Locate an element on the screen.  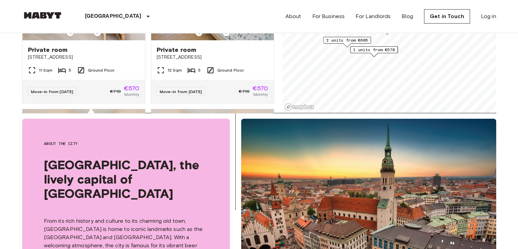
a: Get in Touch is located at coordinates (447, 16).